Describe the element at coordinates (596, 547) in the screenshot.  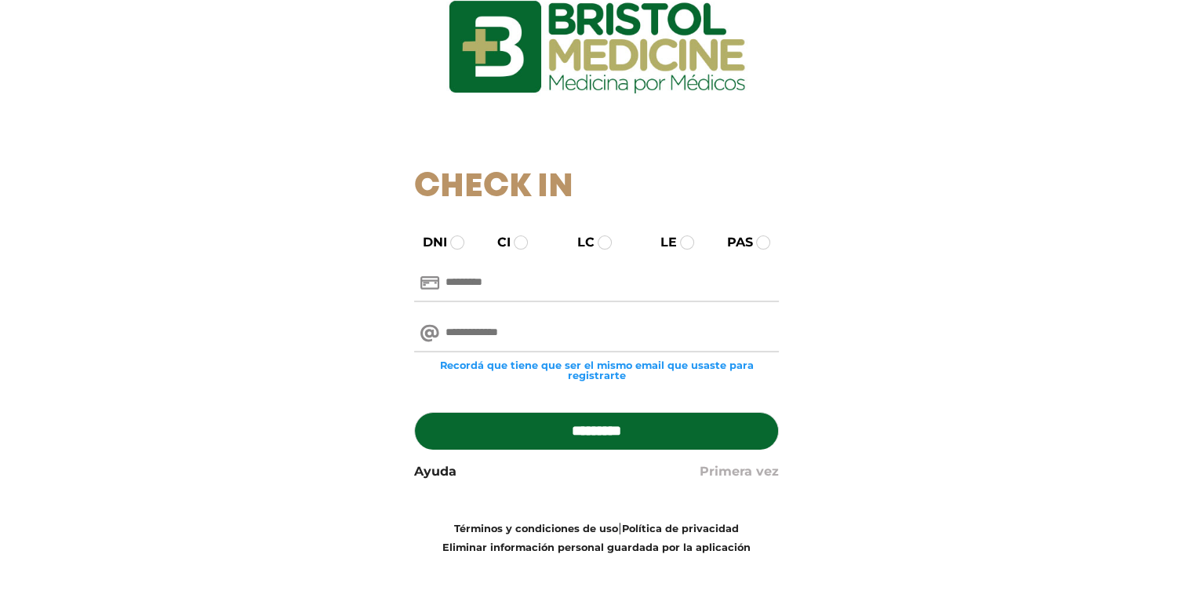
I see `a: Eliminar información personal guardada por la aplicación` at that location.